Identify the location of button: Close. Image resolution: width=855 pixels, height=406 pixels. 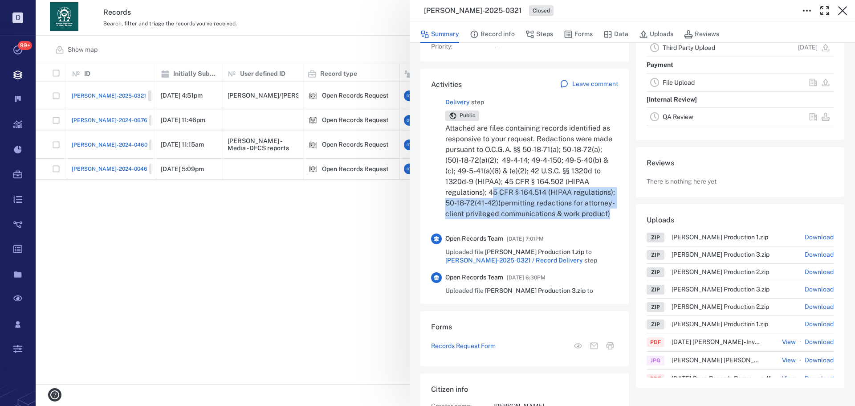
(843, 11).